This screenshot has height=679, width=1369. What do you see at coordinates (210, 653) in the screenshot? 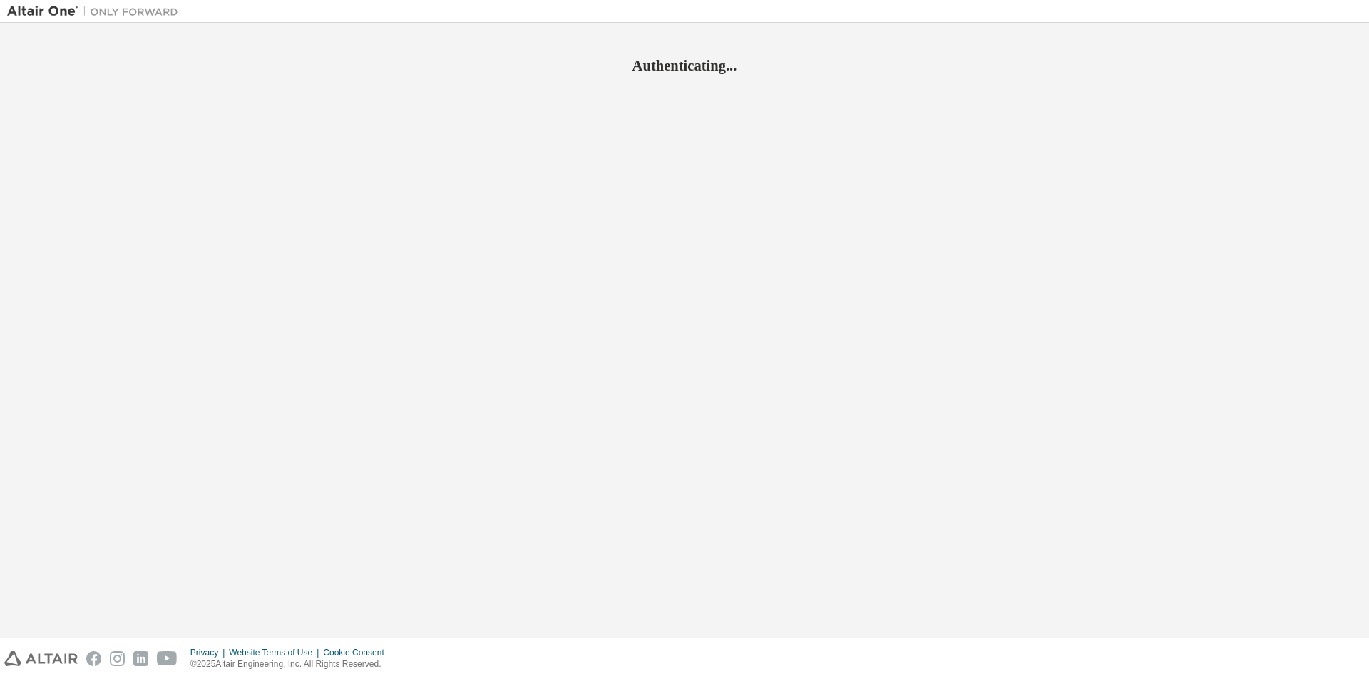
I see `div: Privacy` at bounding box center [210, 653].